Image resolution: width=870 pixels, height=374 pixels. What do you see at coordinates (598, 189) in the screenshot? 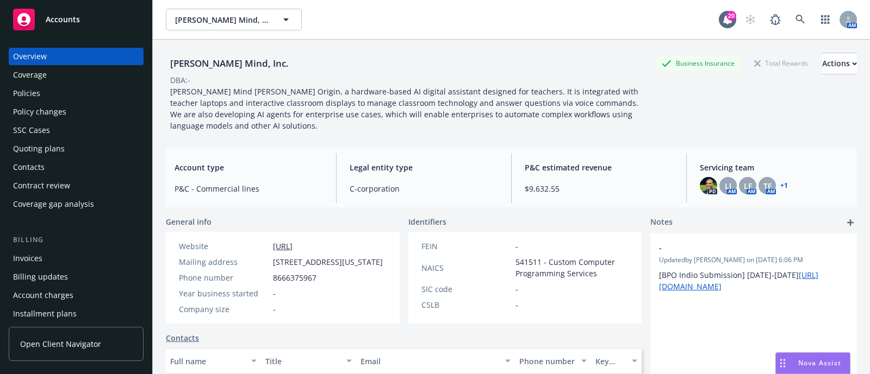
I see `span: $9,632.55` at bounding box center [598, 189].